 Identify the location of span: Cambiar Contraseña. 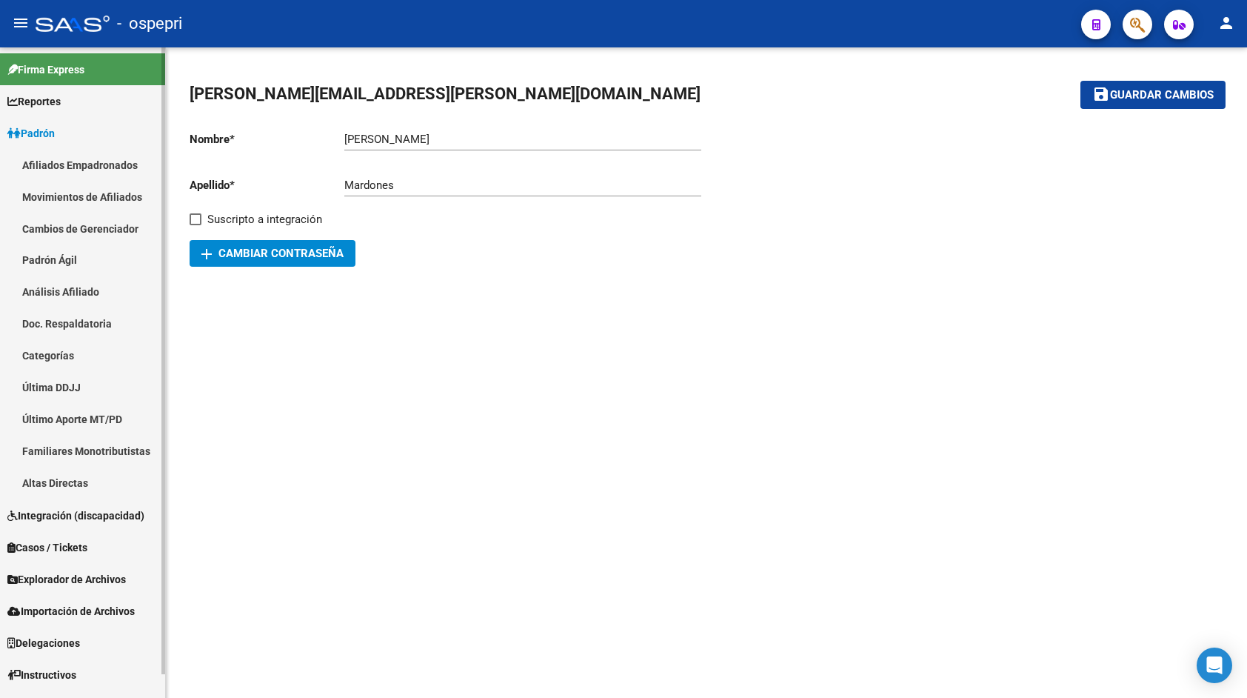
(273, 253).